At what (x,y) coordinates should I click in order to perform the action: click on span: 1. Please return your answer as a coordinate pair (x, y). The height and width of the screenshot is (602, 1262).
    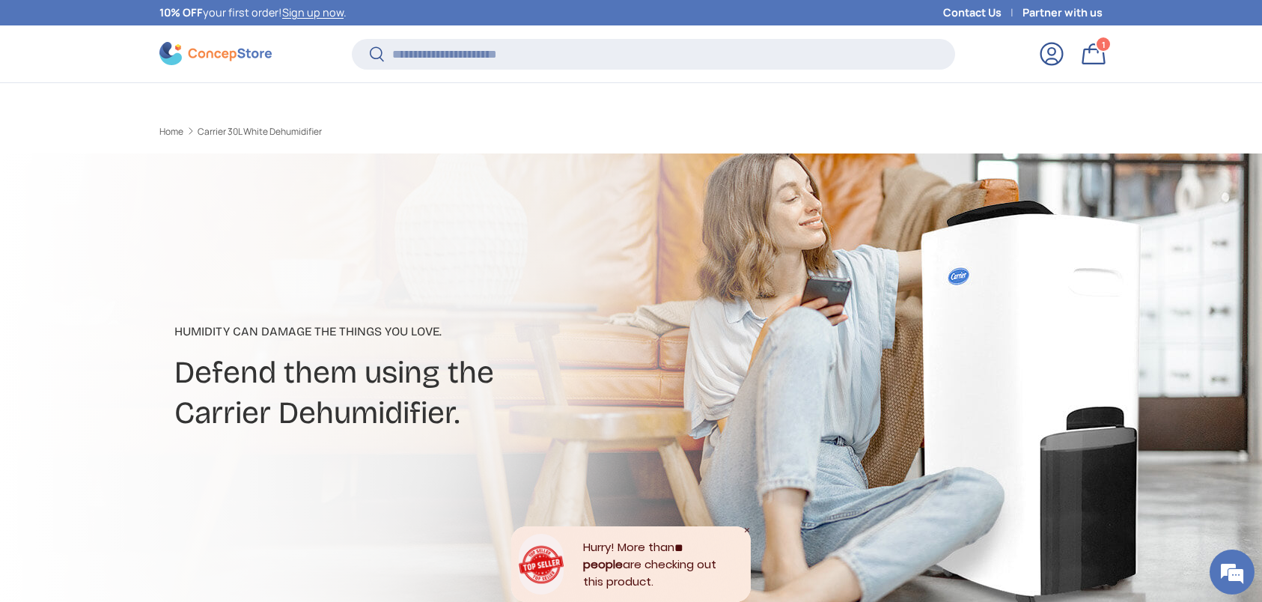
    Looking at the image, I should click on (1103, 43).